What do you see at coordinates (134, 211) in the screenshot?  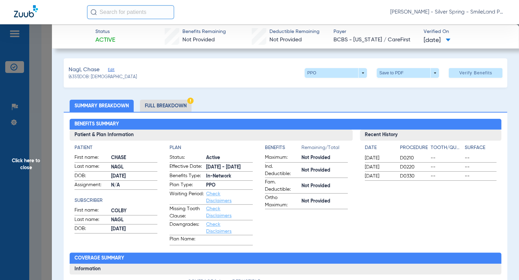 I see `span: COLBY` at bounding box center [134, 211].